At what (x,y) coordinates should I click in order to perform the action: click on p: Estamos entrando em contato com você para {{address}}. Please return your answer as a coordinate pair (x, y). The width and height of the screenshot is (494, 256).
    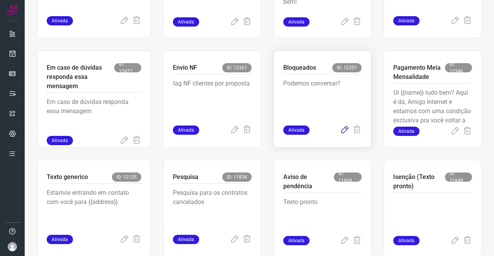
    Looking at the image, I should click on (94, 208).